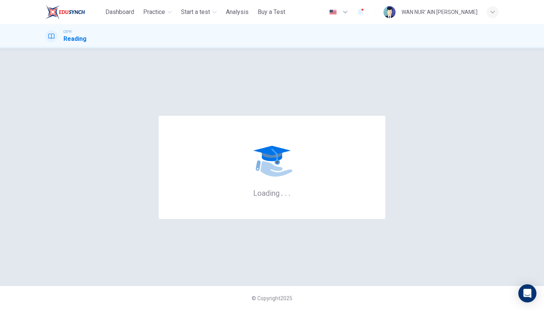  What do you see at coordinates (74, 12) in the screenshot?
I see `a: ELTC logo` at bounding box center [74, 12].